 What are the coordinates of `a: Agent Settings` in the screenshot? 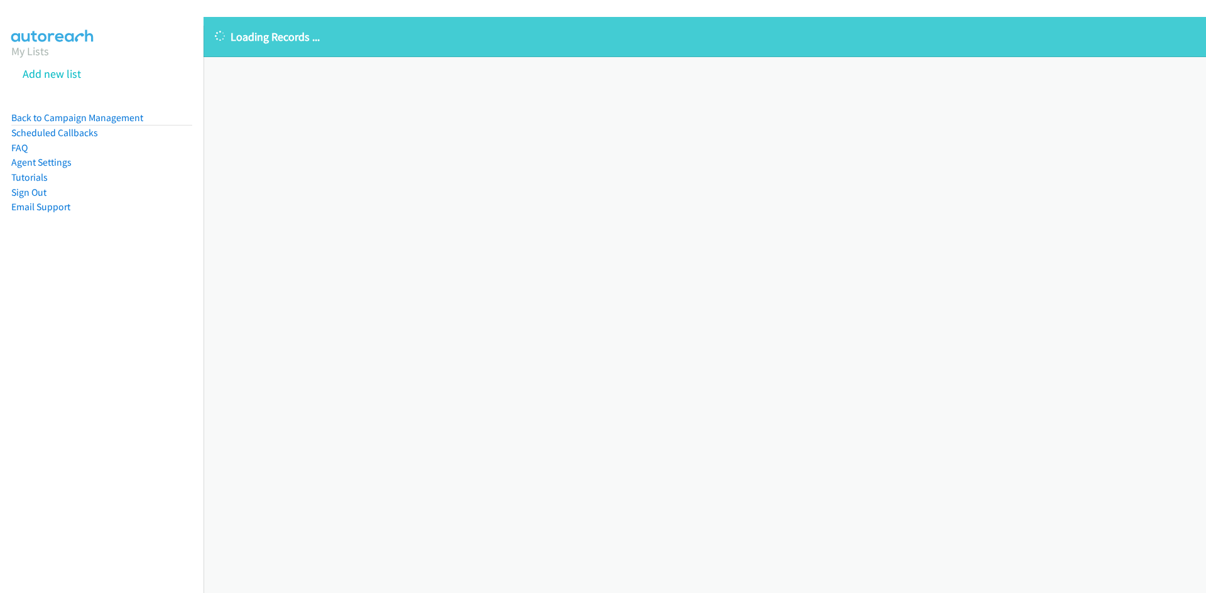 It's located at (41, 162).